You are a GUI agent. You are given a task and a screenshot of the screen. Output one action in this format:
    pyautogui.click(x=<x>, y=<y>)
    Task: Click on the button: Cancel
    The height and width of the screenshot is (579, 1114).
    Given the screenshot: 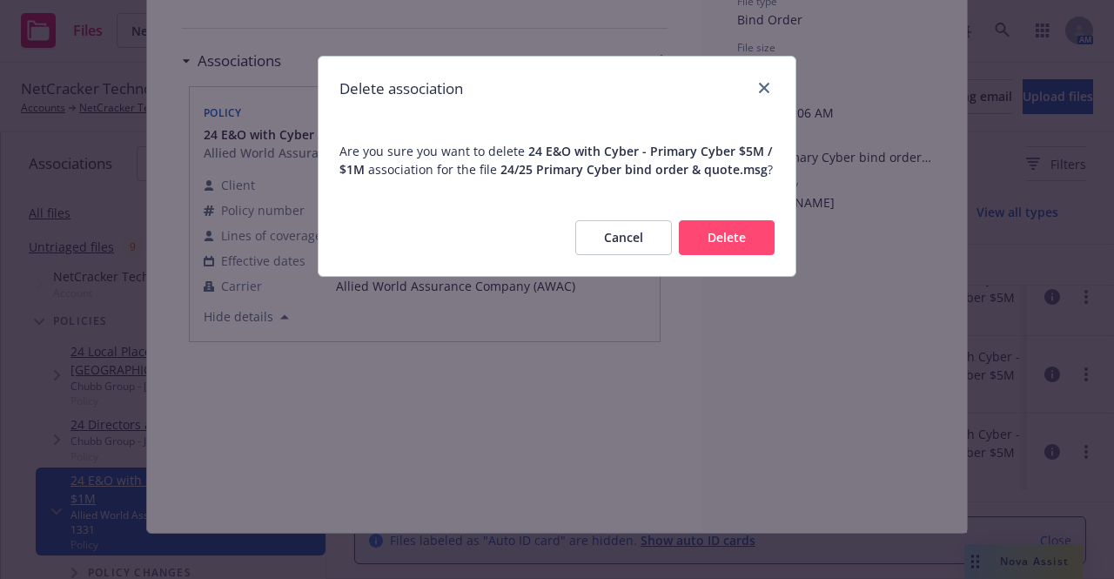 What is the action you would take?
    pyautogui.click(x=623, y=238)
    